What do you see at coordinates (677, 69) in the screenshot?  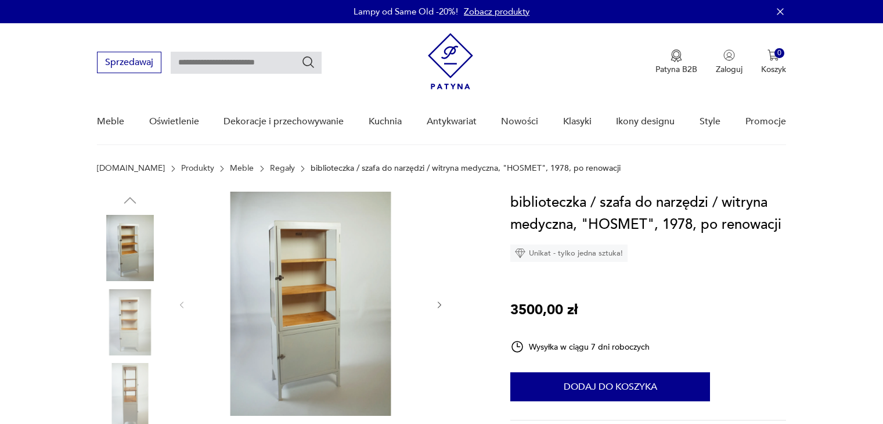 I see `p: Patyna B2B` at bounding box center [677, 69].